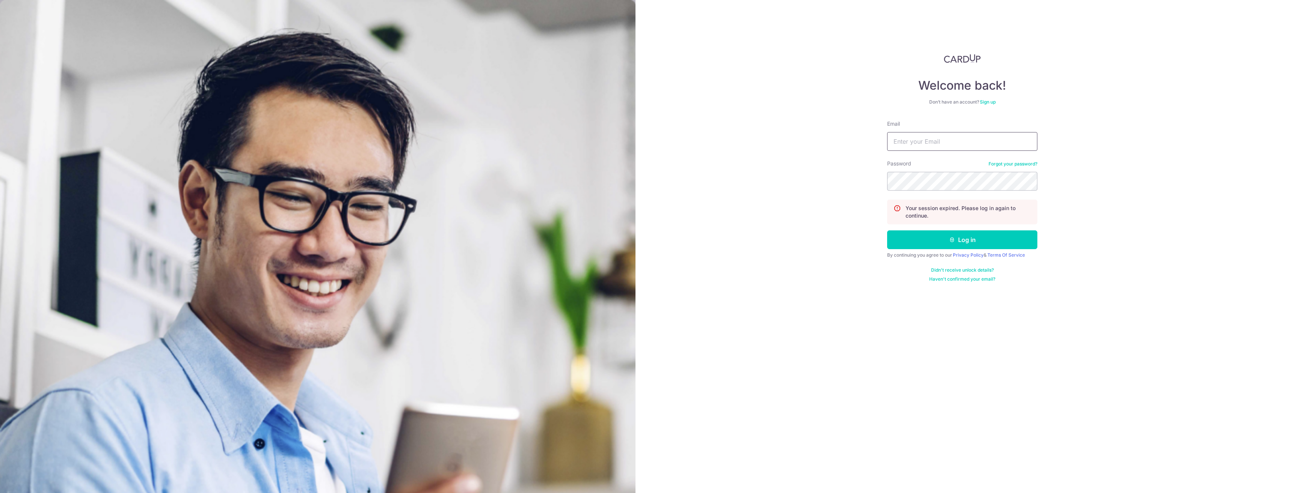  I want to click on a: Didn't receive unlock details?, so click(962, 270).